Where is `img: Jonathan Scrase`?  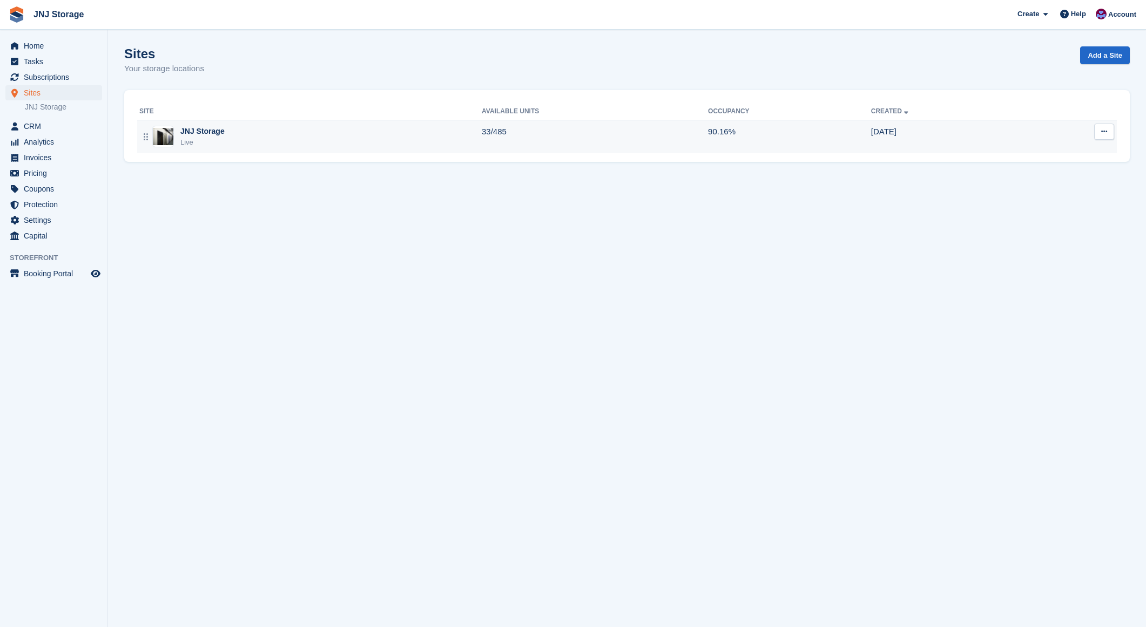
img: Jonathan Scrase is located at coordinates (1101, 14).